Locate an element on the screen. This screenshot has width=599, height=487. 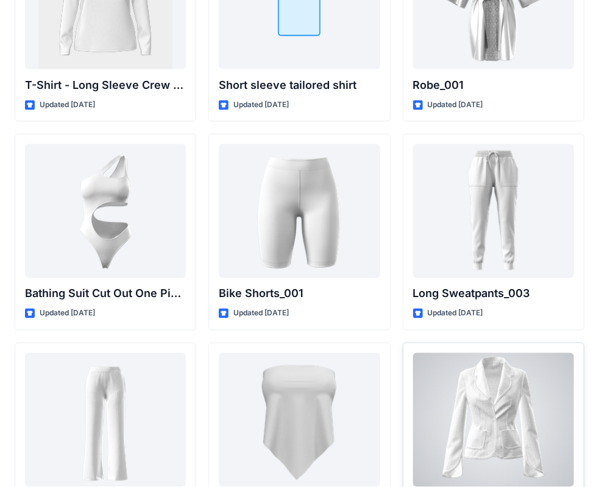
p: Bathing Suit Cut Out One Piece_001 is located at coordinates (105, 294).